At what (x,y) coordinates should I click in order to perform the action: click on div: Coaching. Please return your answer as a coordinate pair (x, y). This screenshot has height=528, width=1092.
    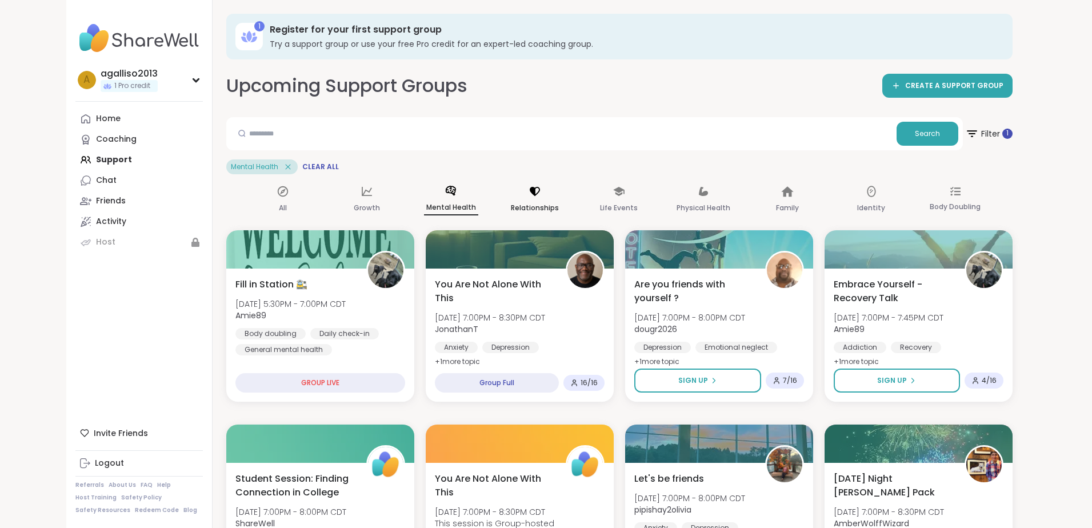
    Looking at the image, I should click on (116, 139).